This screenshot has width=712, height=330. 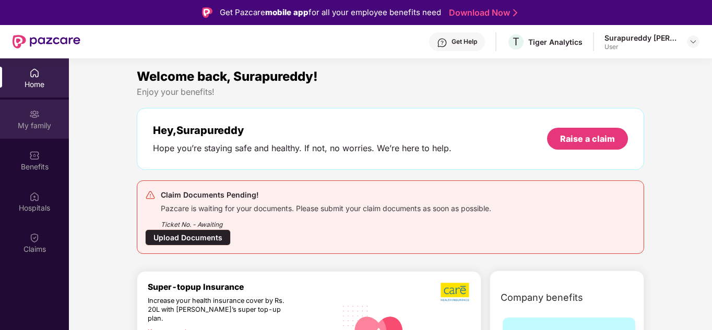 I want to click on img: Stroke, so click(x=515, y=13).